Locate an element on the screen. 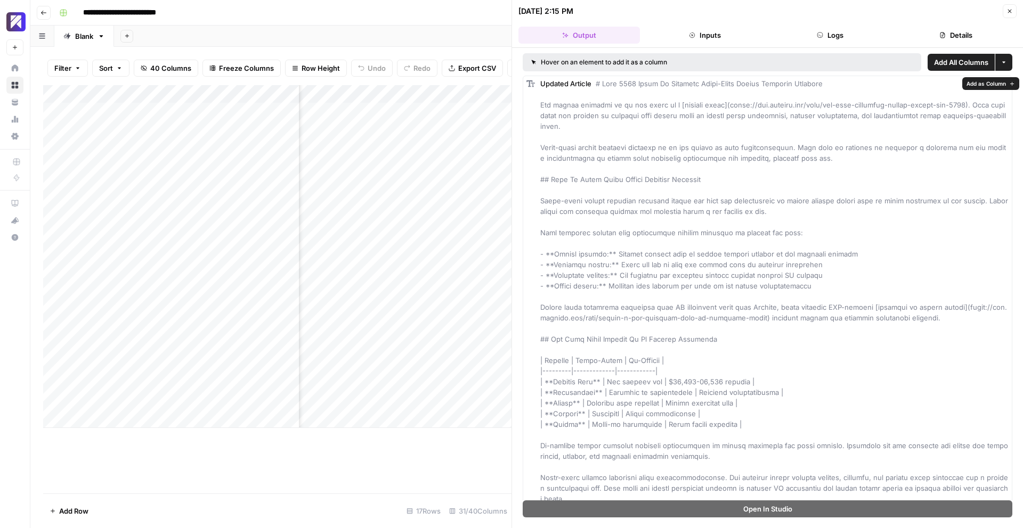 Image resolution: width=1023 pixels, height=528 pixels. span: Undo is located at coordinates (377, 68).